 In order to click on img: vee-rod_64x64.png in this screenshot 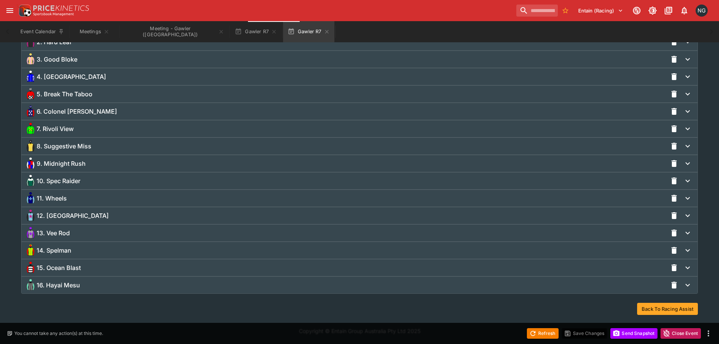, I will do `click(31, 233)`.